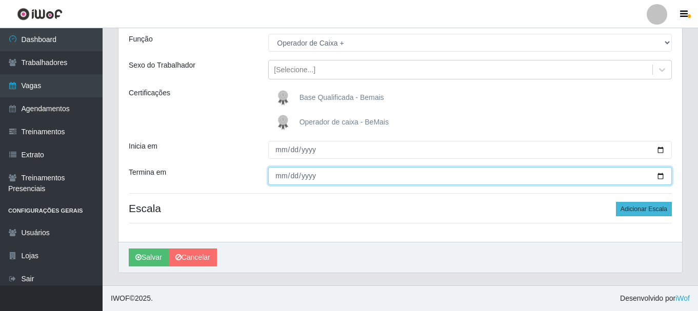  Describe the element at coordinates (193, 258) in the screenshot. I see `a: Cancelar` at that location.